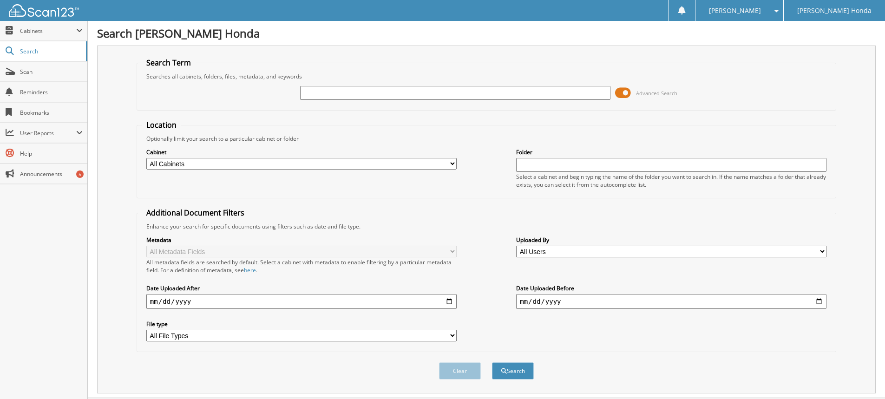 This screenshot has width=885, height=399. I want to click on span: Advanced Search, so click(656, 93).